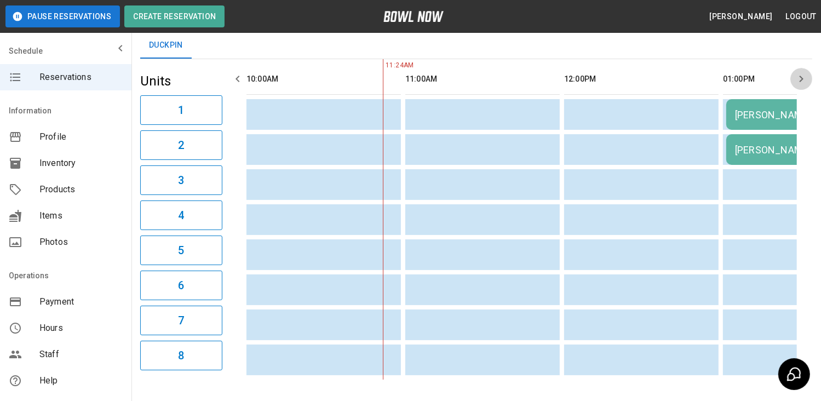 The width and height of the screenshot is (821, 401). What do you see at coordinates (81, 302) in the screenshot?
I see `span: Payment` at bounding box center [81, 302].